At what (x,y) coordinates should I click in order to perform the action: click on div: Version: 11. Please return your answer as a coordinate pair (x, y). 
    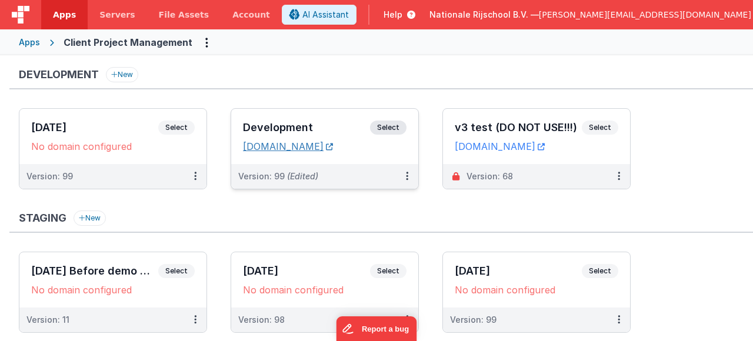
    Looking at the image, I should click on (48, 320).